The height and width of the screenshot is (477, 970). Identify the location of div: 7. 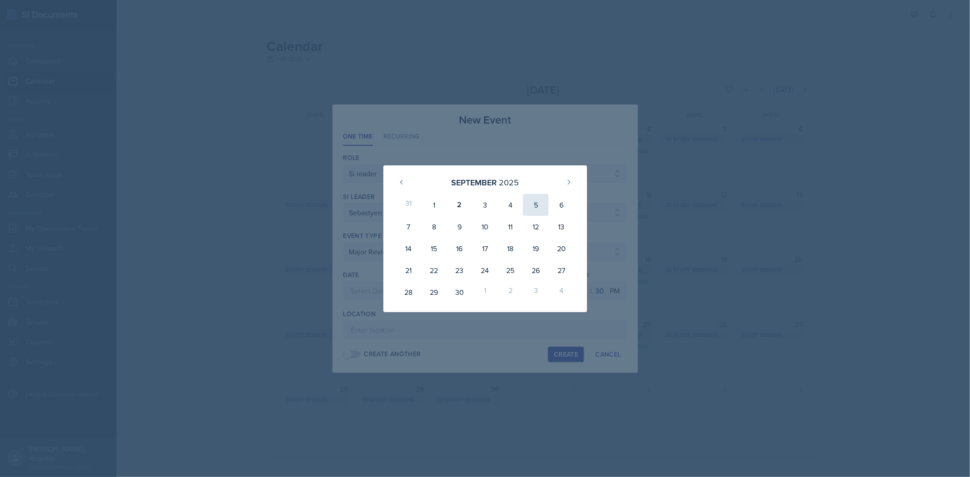
(409, 227).